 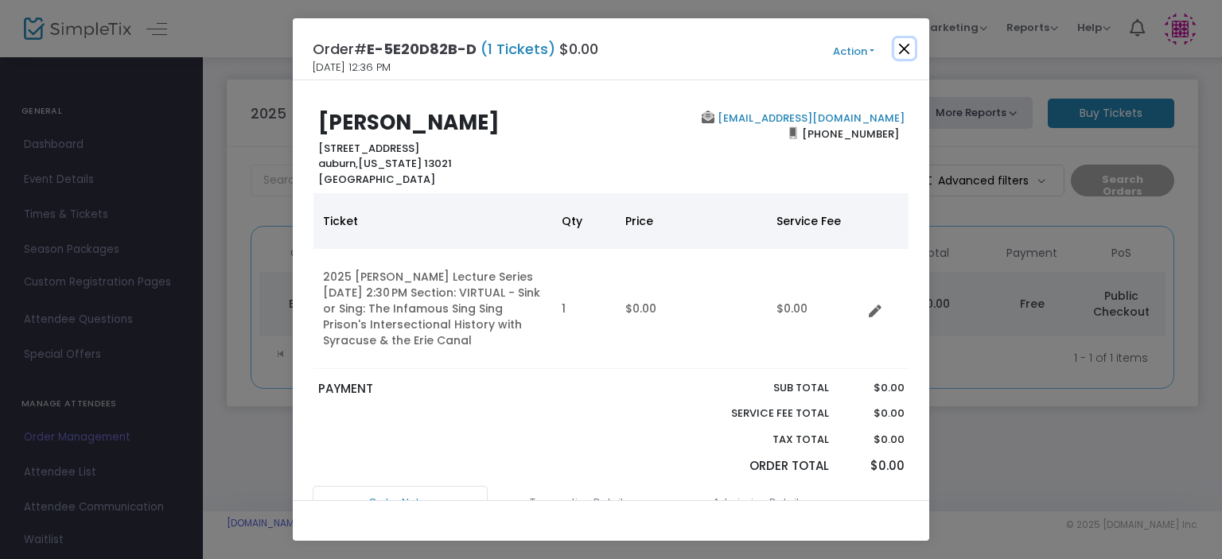 What do you see at coordinates (455, 49) in the screenshot?
I see `h4: Order# $0.00` at bounding box center [455, 49].